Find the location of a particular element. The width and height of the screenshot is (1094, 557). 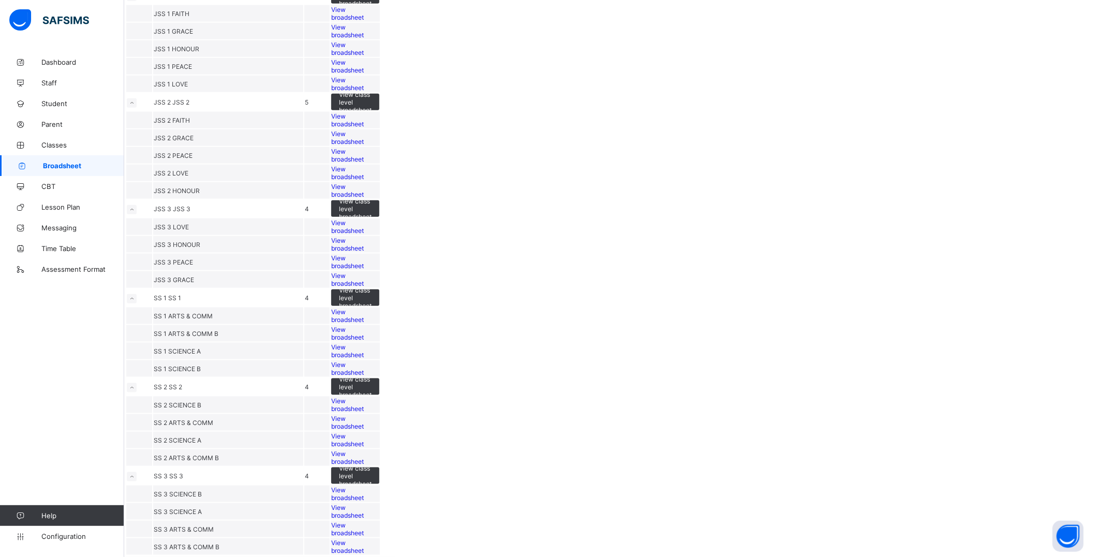

span: SS 2 ARTS & COMM is located at coordinates (183, 422).